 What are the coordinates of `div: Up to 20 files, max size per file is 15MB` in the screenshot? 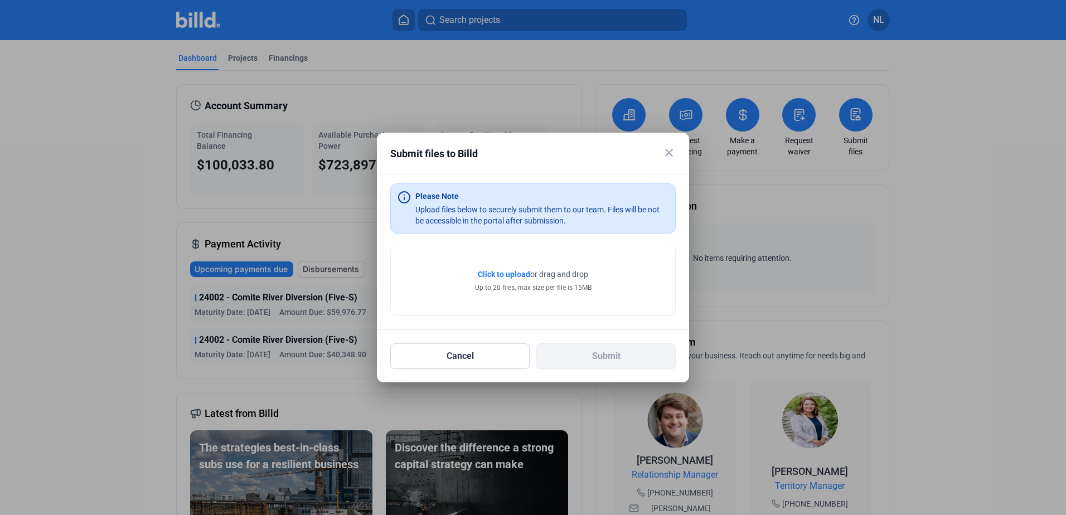 It's located at (533, 288).